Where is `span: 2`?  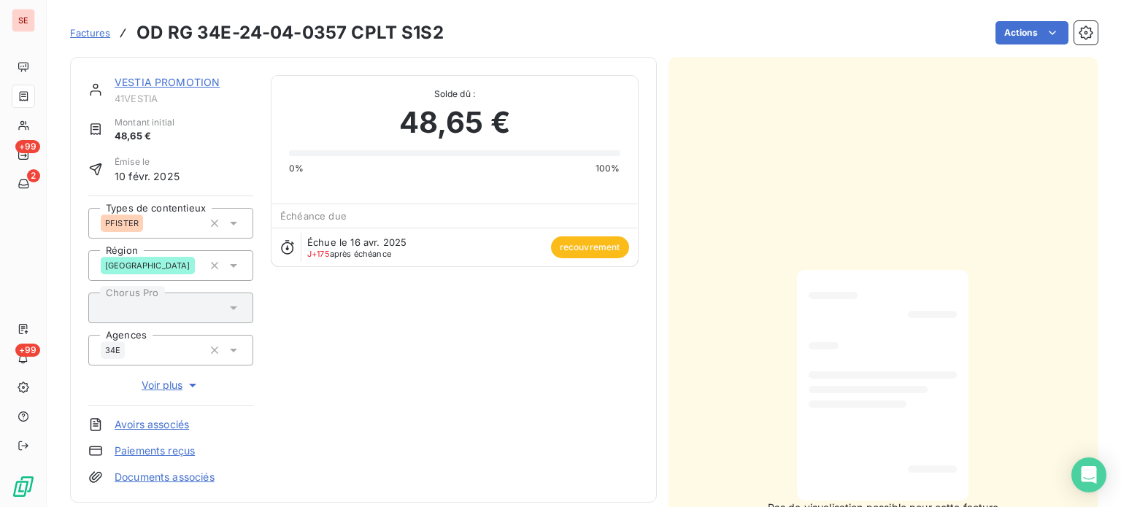 span: 2 is located at coordinates (34, 176).